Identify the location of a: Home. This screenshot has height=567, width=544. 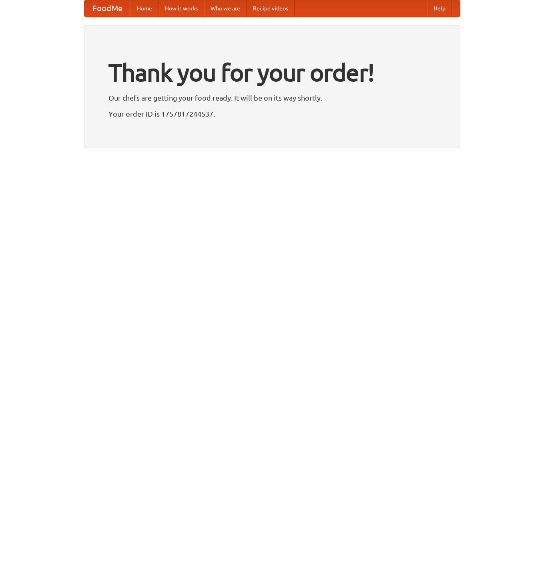
(145, 8).